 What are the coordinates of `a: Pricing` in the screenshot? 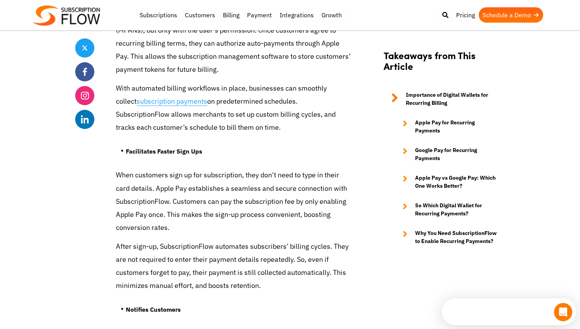 It's located at (465, 15).